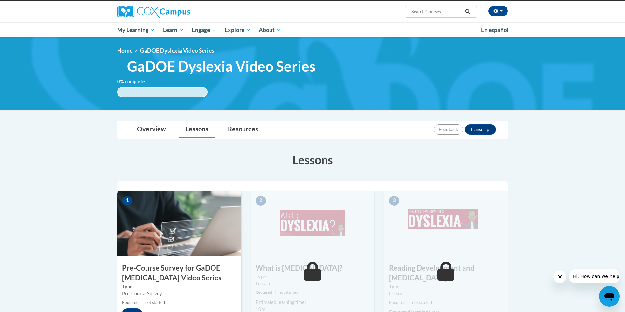 This screenshot has height=312, width=625. I want to click on img: Cox Campus, so click(154, 12).